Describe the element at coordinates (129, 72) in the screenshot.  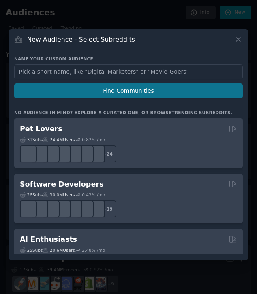
I see `input: Pick a short name, like "Digital Marketers" or "Movie-Goers"` at that location.